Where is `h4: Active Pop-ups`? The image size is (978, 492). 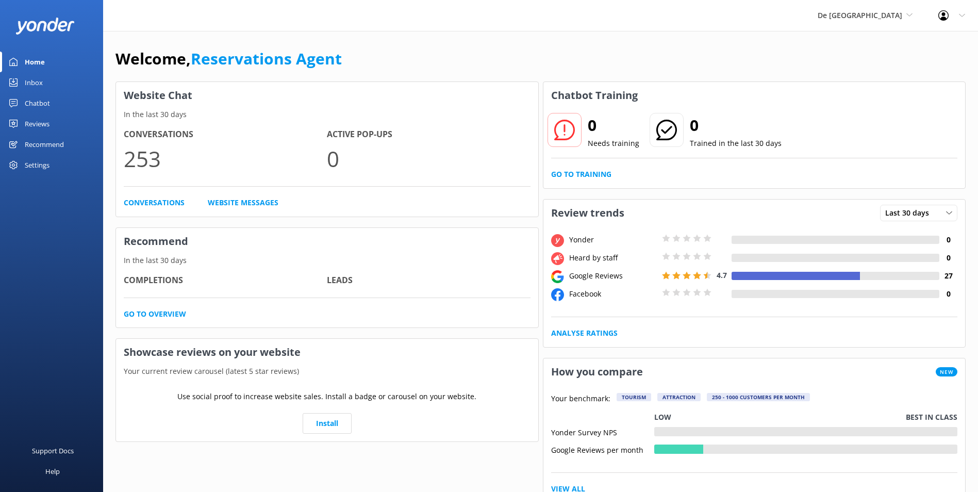 h4: Active Pop-ups is located at coordinates (428, 134).